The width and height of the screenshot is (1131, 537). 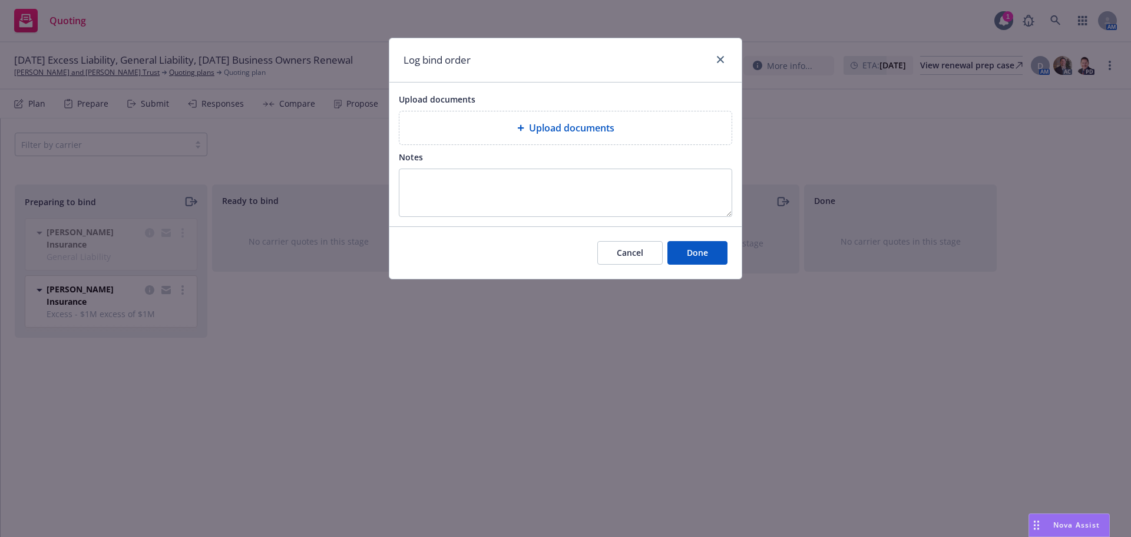 What do you see at coordinates (411, 157) in the screenshot?
I see `span: Notes` at bounding box center [411, 157].